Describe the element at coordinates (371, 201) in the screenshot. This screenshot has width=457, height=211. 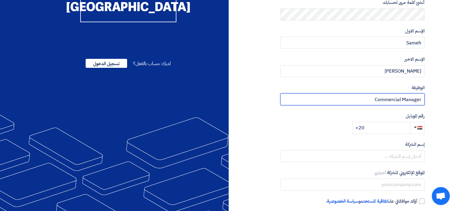
I see `span: أؤكد موافقتي على و .` at that location.